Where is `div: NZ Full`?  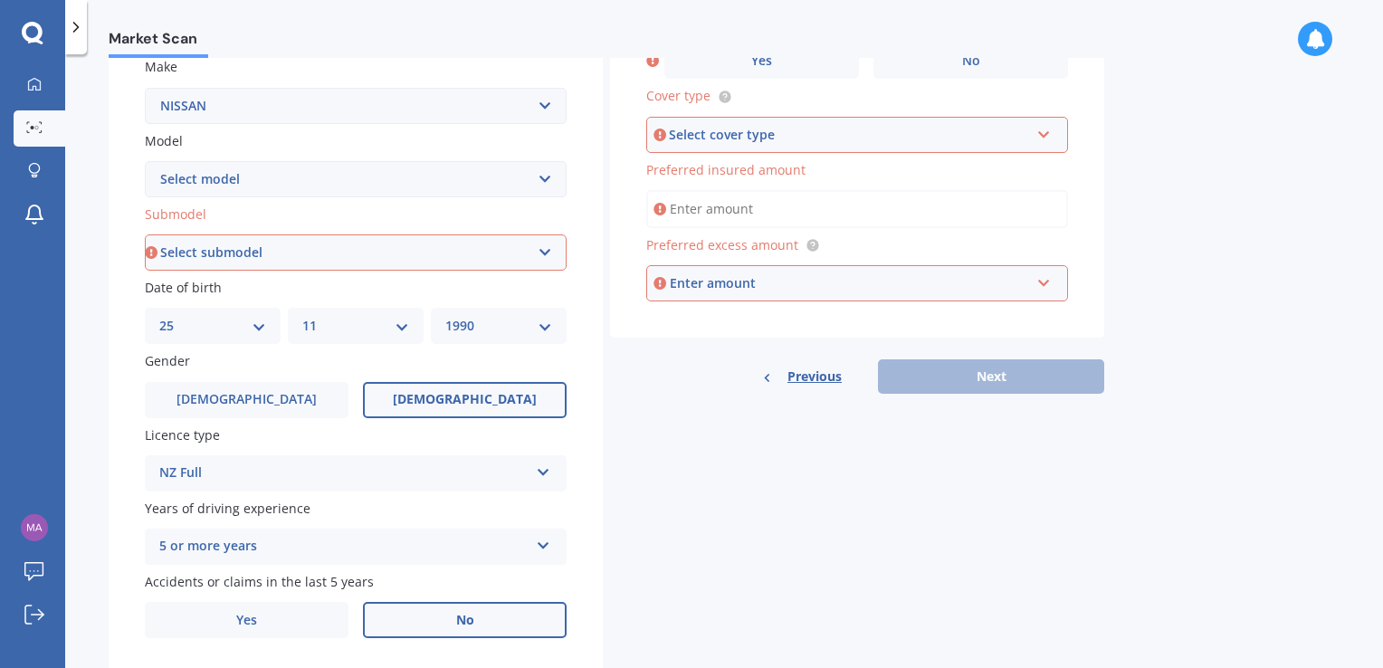 div: NZ Full is located at coordinates (344, 473).